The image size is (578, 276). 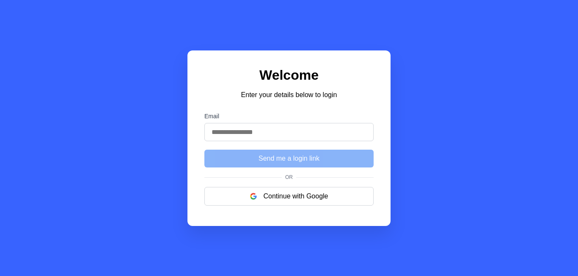 What do you see at coordinates (289, 116) in the screenshot?
I see `label: Email` at bounding box center [289, 116].